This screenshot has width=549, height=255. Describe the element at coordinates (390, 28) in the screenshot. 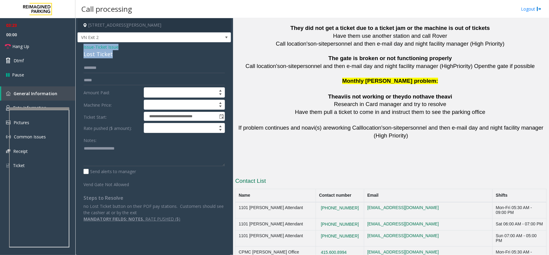

I see `span: They did not get a ticket due to a ticket jam or the machine is out of tickets` at that location.